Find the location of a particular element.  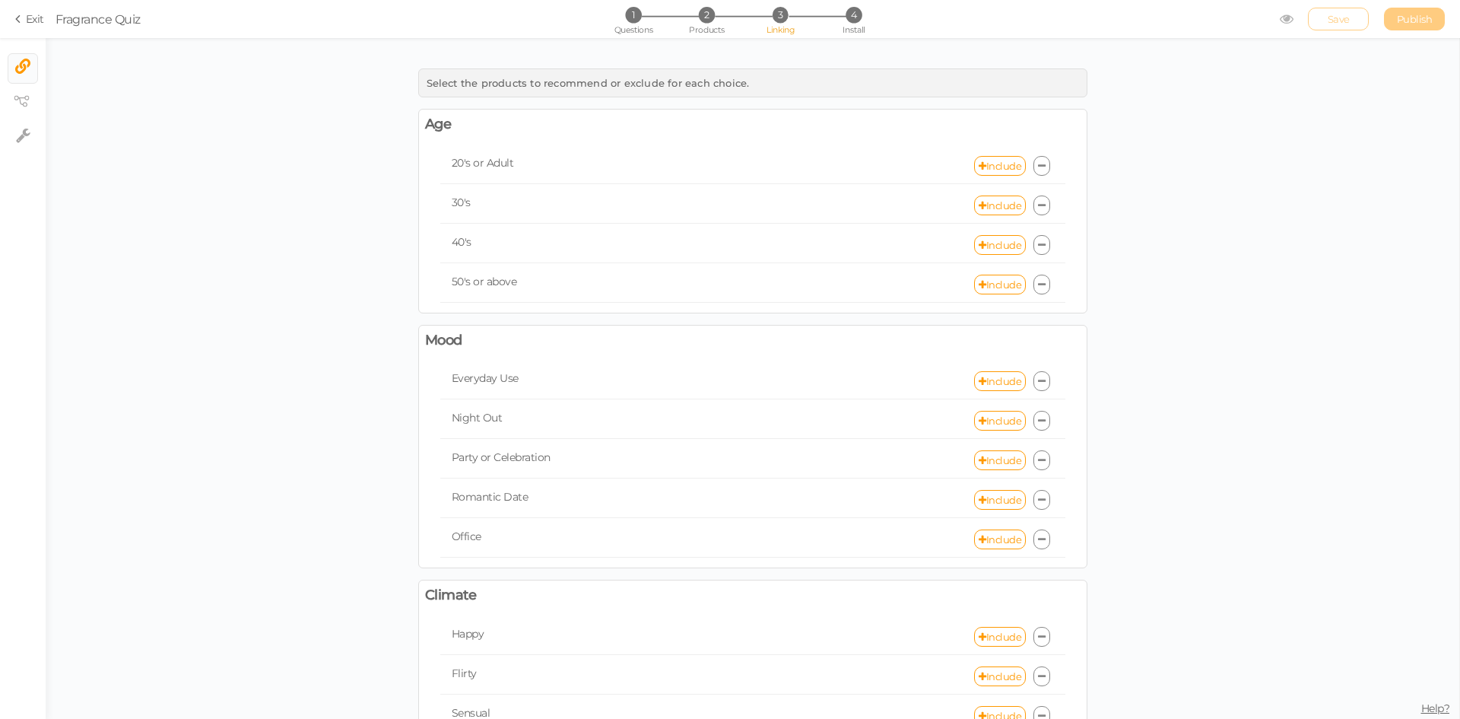

span: 2 is located at coordinates (706, 14).